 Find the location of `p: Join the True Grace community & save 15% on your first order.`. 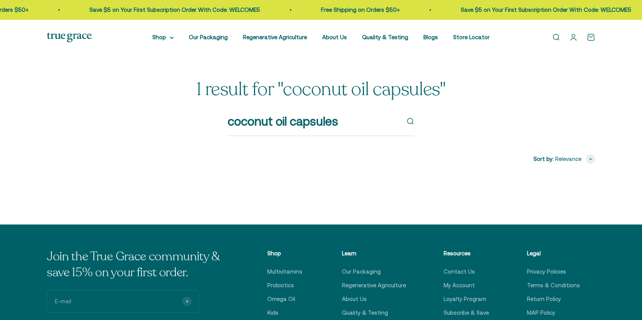

p: Join the True Grace community & save 15% on your first order. is located at coordinates (138, 265).